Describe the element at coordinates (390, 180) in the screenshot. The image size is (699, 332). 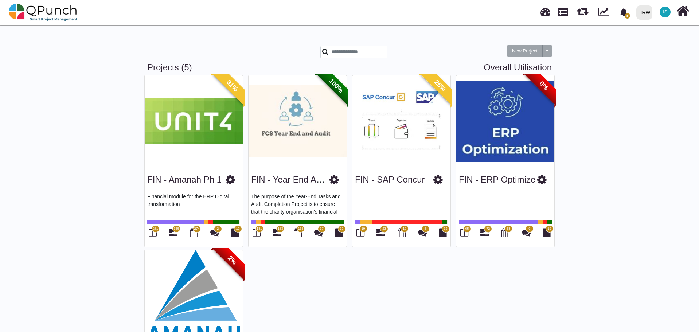
I see `h3: FIN - SAP Concur` at that location.